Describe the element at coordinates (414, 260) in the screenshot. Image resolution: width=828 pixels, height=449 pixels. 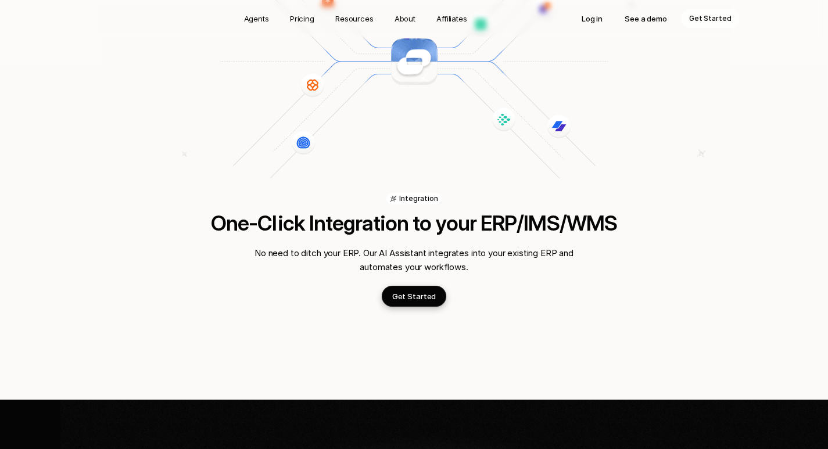
I see `p: No need to ditch your ERP. Our AI Assistant integrates into your existing ERP and automates your ...` at that location.